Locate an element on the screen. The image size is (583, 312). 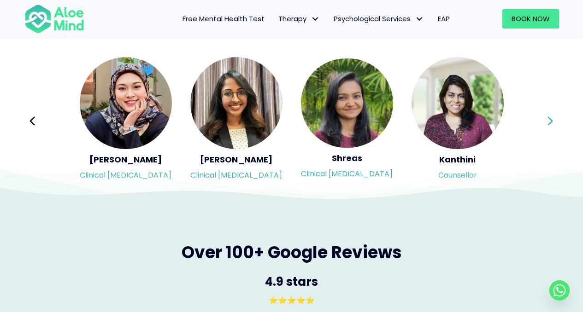
a: Free Mental Health Test is located at coordinates (223, 19).